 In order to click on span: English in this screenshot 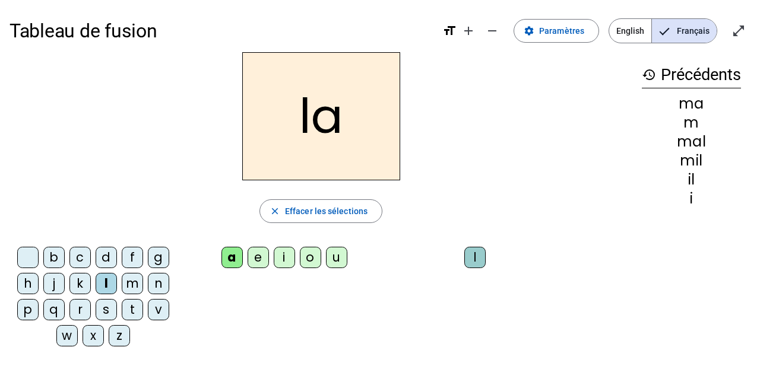, I will do `click(630, 31)`.